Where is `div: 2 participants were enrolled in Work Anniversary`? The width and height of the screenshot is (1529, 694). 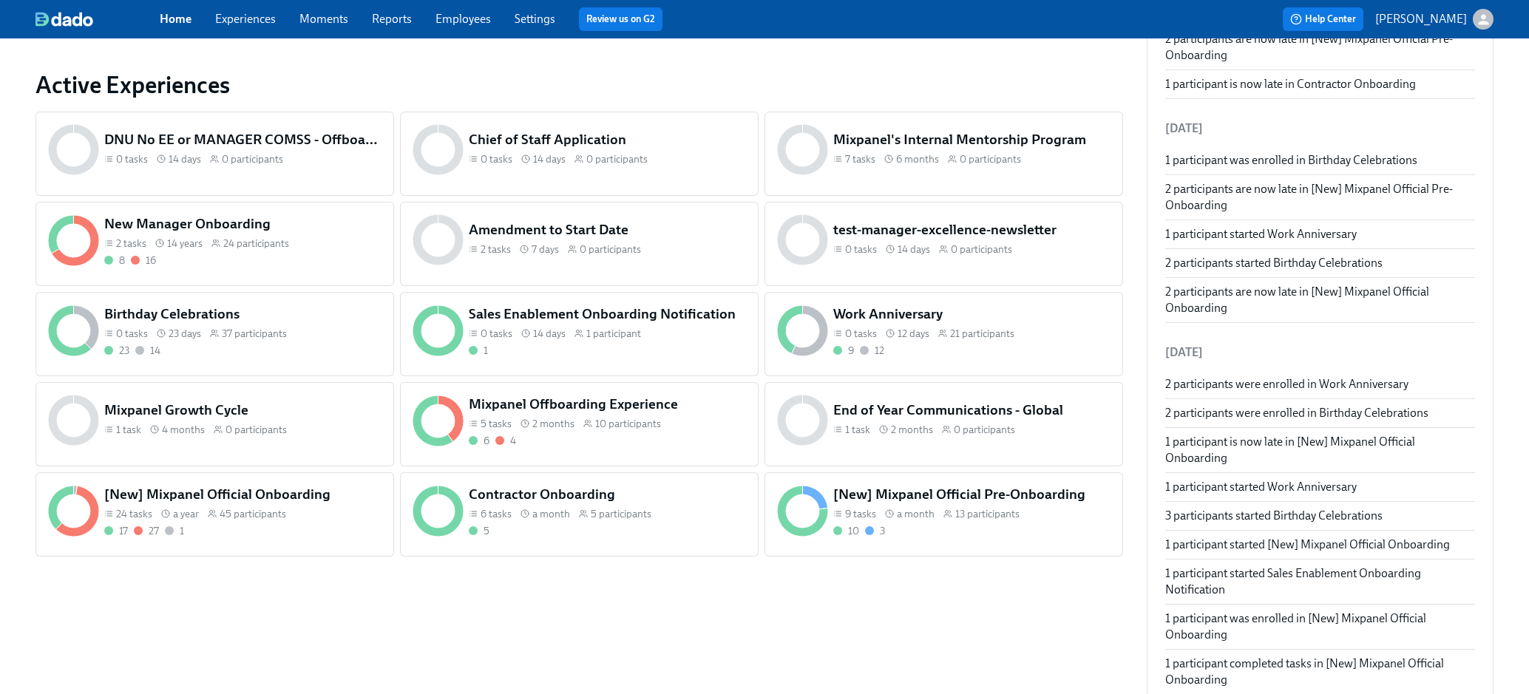 div: 2 participants were enrolled in Work Anniversary is located at coordinates (1320, 384).